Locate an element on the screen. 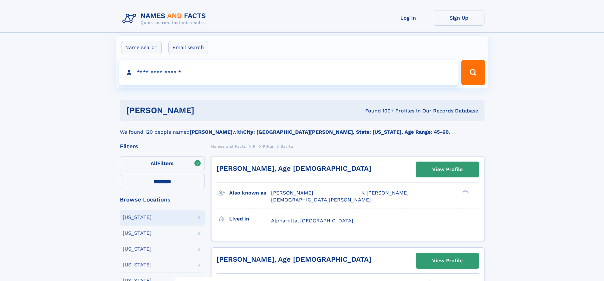  img: Logo Names and Facts is located at coordinates (165, 19).